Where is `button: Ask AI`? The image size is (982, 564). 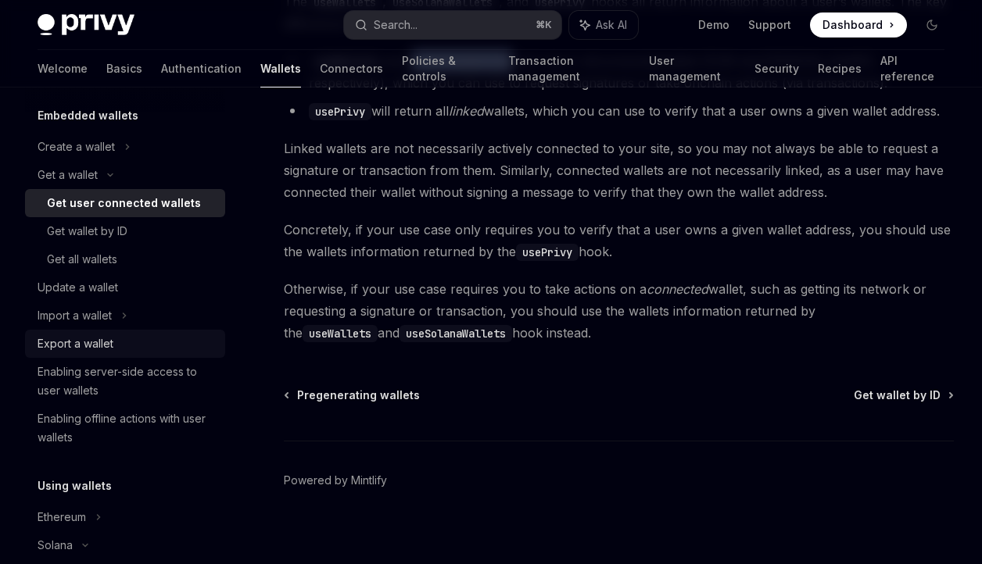
button: Ask AI is located at coordinates (603, 25).